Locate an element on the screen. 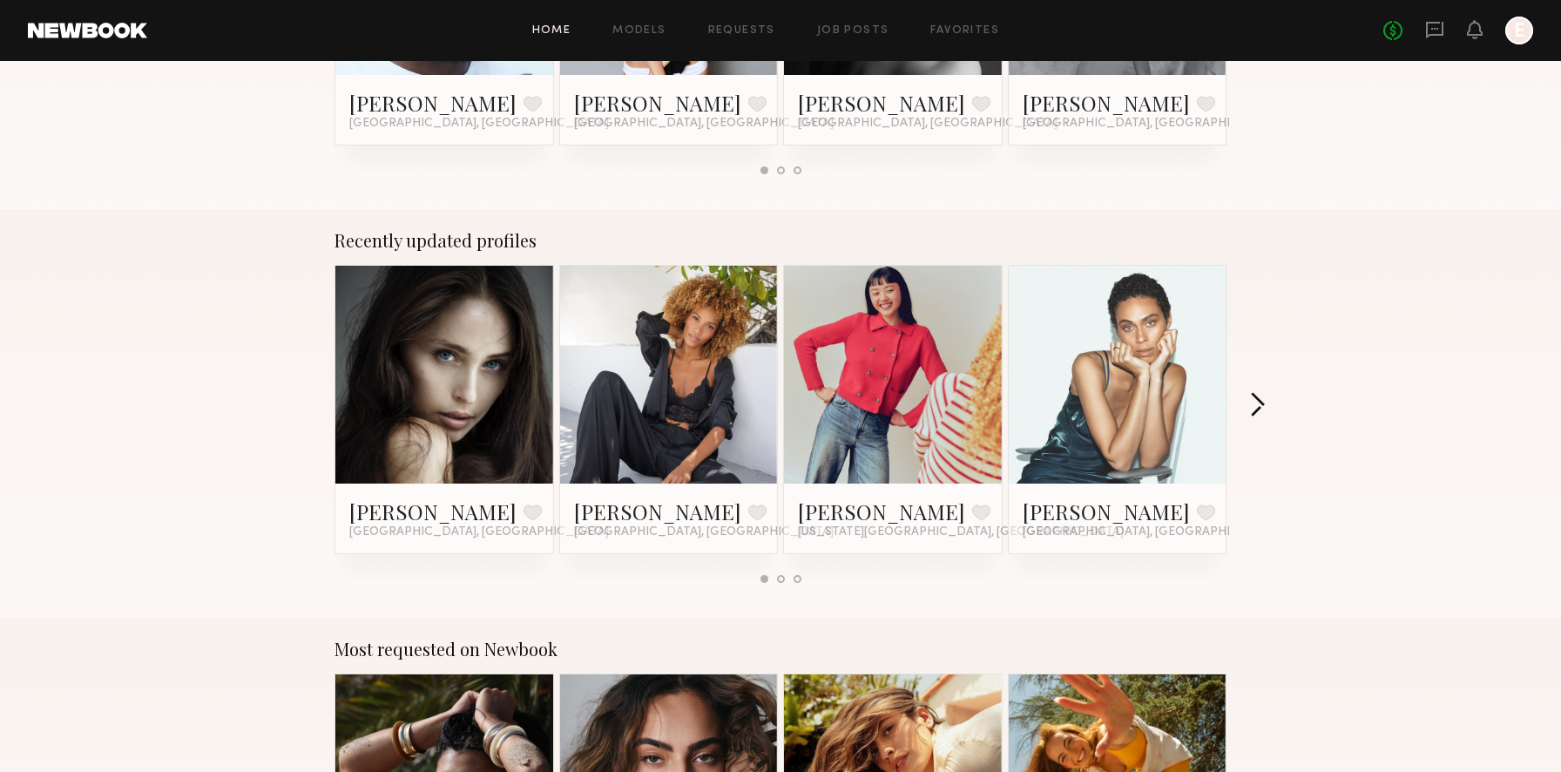  a: Models is located at coordinates (639, 30).